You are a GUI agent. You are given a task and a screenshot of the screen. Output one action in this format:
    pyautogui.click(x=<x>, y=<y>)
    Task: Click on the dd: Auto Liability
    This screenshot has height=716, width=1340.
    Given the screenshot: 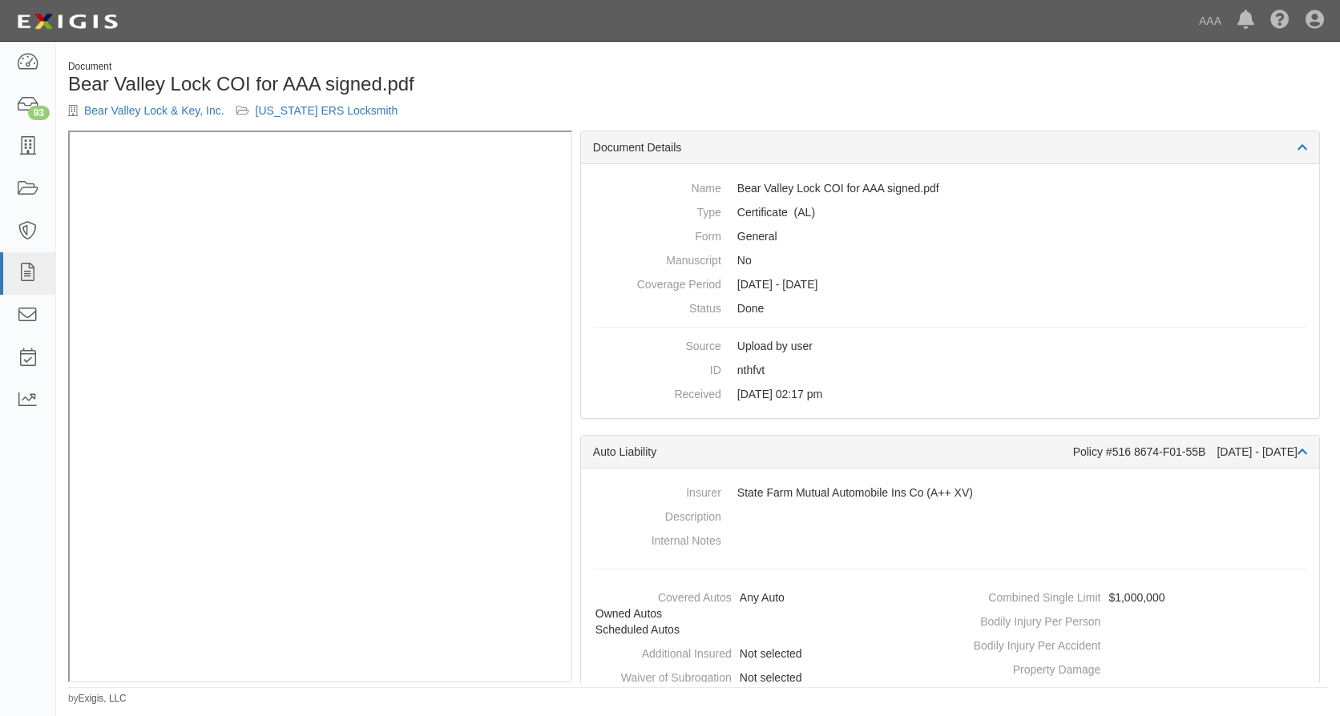 What is the action you would take?
    pyautogui.click(x=950, y=212)
    